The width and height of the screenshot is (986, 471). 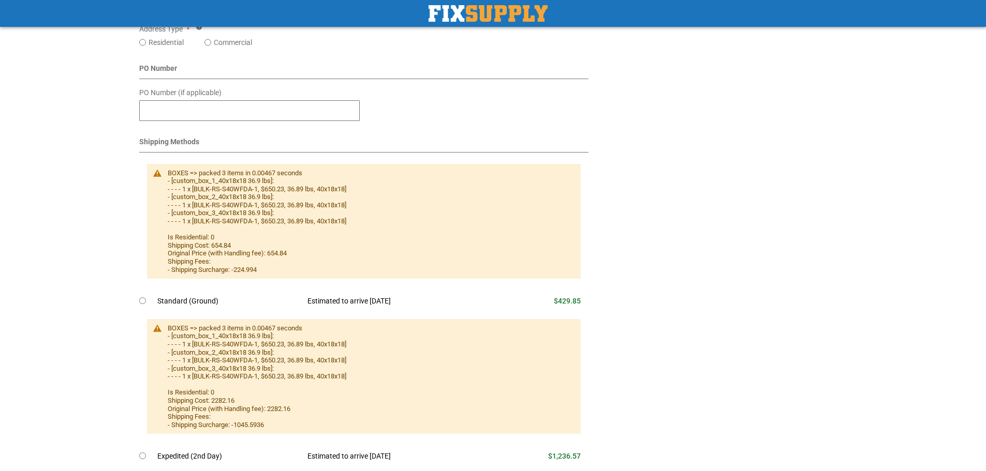 What do you see at coordinates (180, 93) in the screenshot?
I see `span: PO Number (if applicable)` at bounding box center [180, 93].